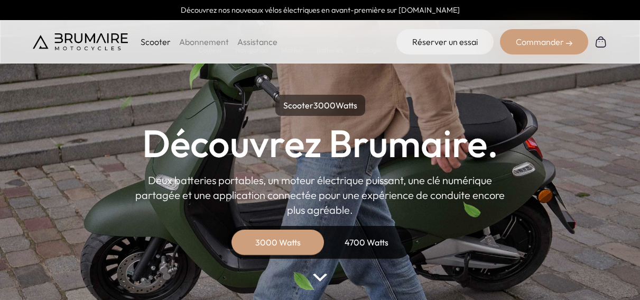  I want to click on p: Scooter Watts, so click(320, 105).